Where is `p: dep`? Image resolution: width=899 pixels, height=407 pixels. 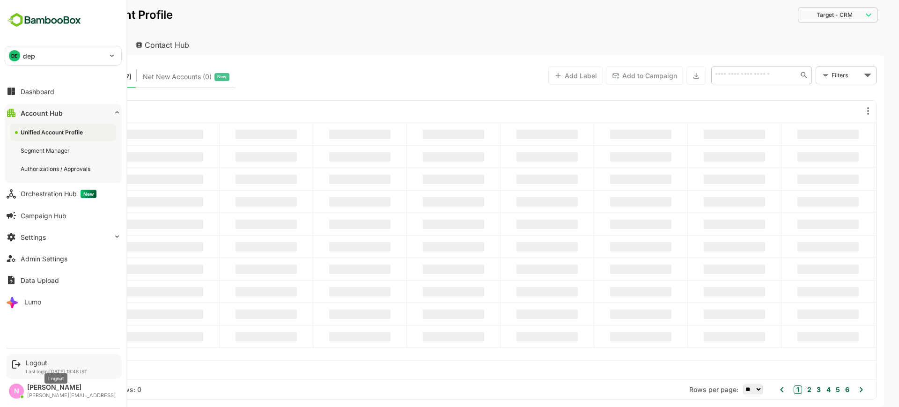
p: dep is located at coordinates (29, 56).